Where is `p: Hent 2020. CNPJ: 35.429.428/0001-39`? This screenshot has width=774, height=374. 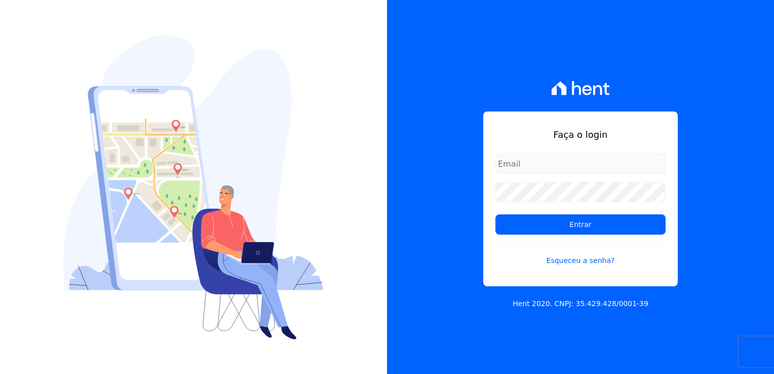 p: Hent 2020. CNPJ: 35.429.428/0001-39 is located at coordinates (581, 303).